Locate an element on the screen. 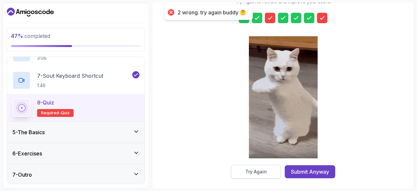  img: cool-cat is located at coordinates (283, 97).